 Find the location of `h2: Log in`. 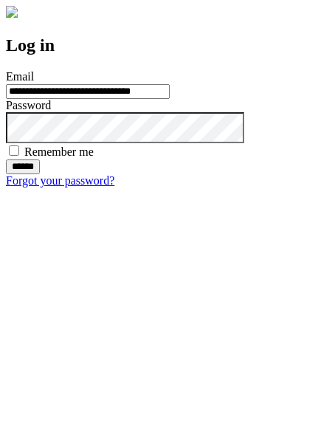

h2: Log in is located at coordinates (166, 45).